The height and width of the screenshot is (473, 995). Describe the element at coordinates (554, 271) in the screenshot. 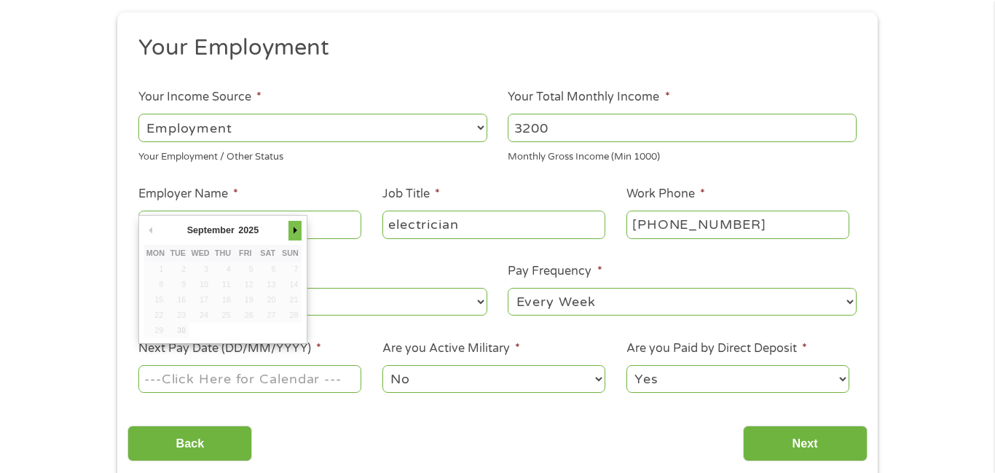

I see `label: Pay Frequency` at that location.